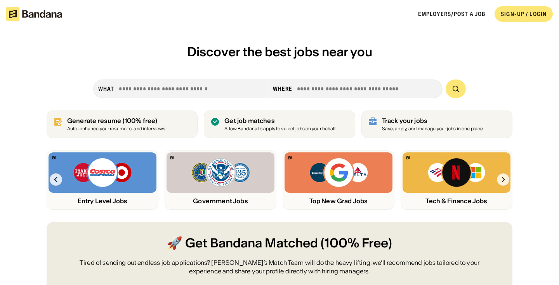 Image resolution: width=559 pixels, height=285 pixels. What do you see at coordinates (338, 180) in the screenshot?
I see `a: Bandana logoCapital One, Google, Delta logosTop New Grad Jobs` at bounding box center [338, 180].